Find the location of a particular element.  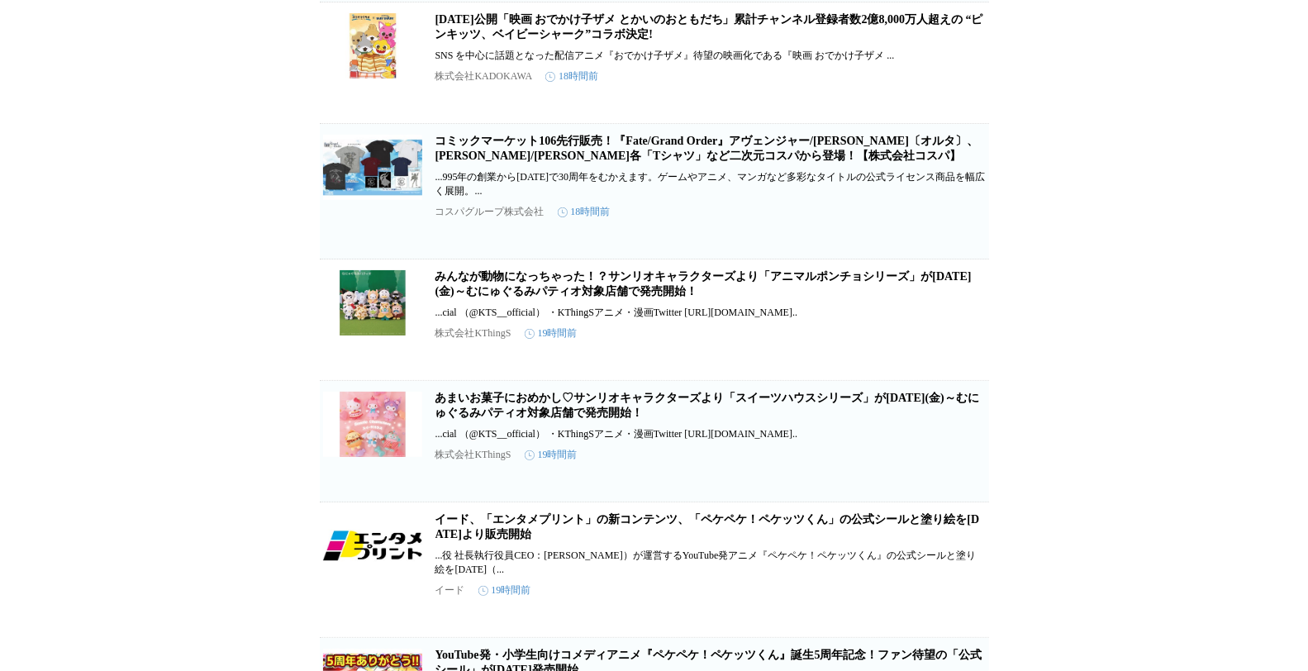

img: イード、「エンタメプリント」の新コンテンツ、「ペケペケ！ペケッツくん」の公式シールと塗り絵を8月14日（木）より販売開始 is located at coordinates (373, 545).